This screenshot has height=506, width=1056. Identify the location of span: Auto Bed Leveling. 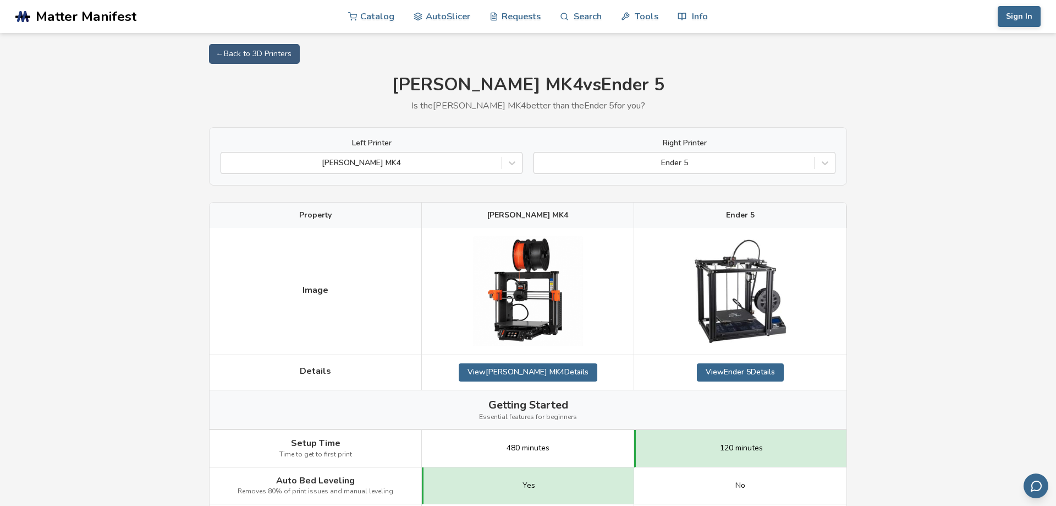
(315, 480).